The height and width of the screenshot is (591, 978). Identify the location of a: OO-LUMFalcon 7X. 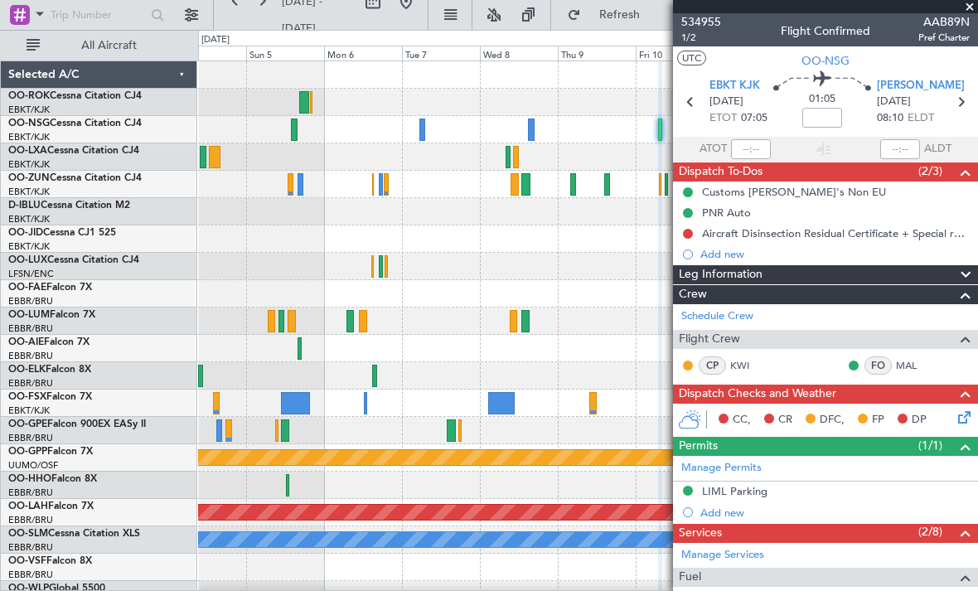
(51, 315).